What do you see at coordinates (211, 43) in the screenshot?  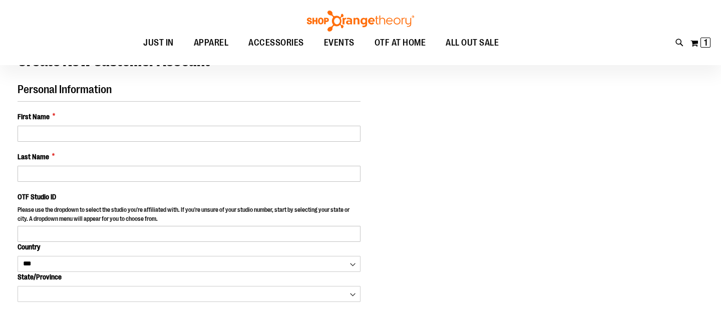 I see `span: APPAREL` at bounding box center [211, 43].